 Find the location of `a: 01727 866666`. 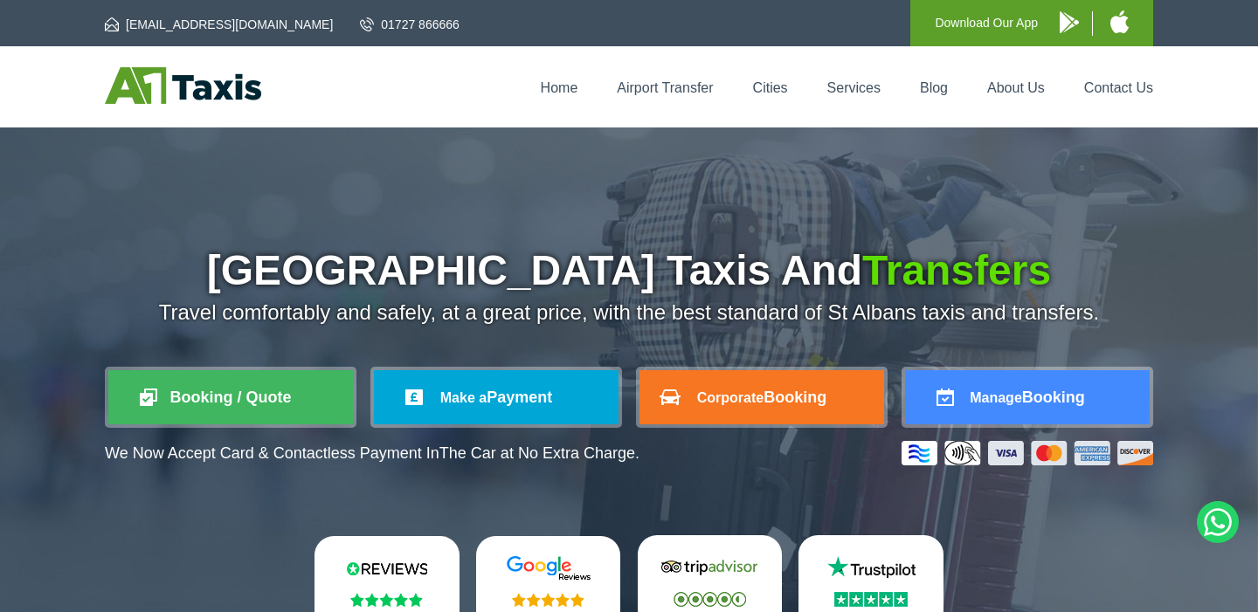

a: 01727 866666 is located at coordinates (410, 24).